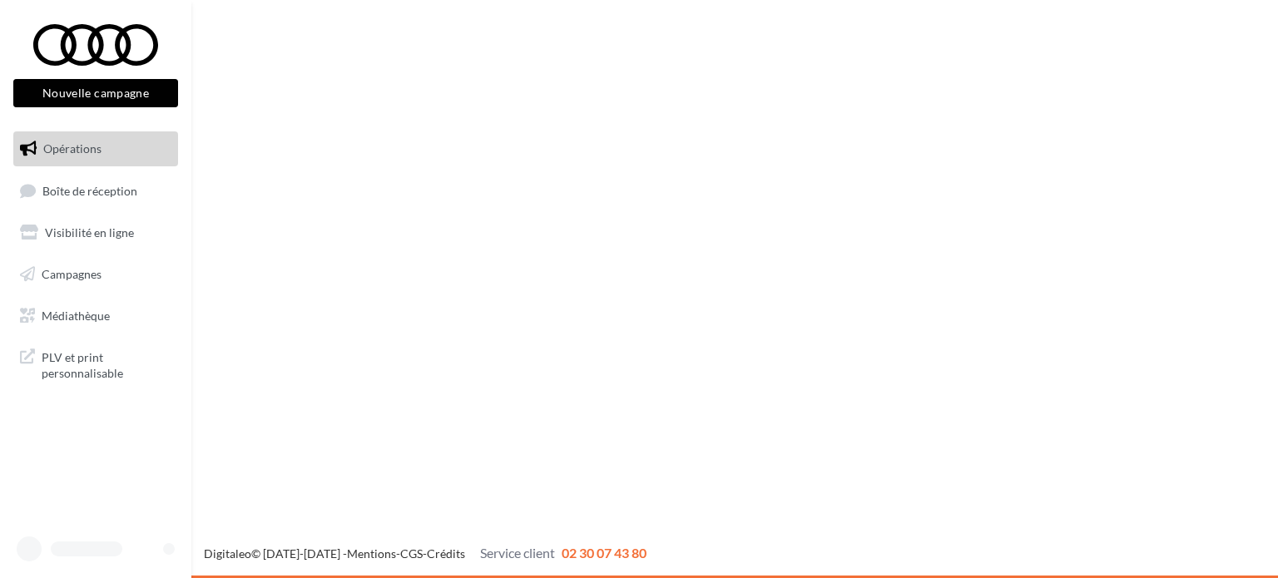  What do you see at coordinates (96, 191) in the screenshot?
I see `a: Boîte de réception` at bounding box center [96, 191].